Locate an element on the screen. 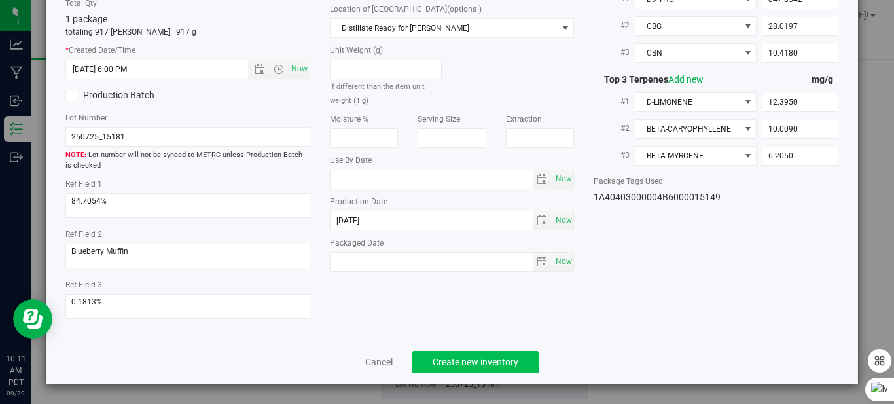  span: BETA-MYRCENE is located at coordinates (688, 156).